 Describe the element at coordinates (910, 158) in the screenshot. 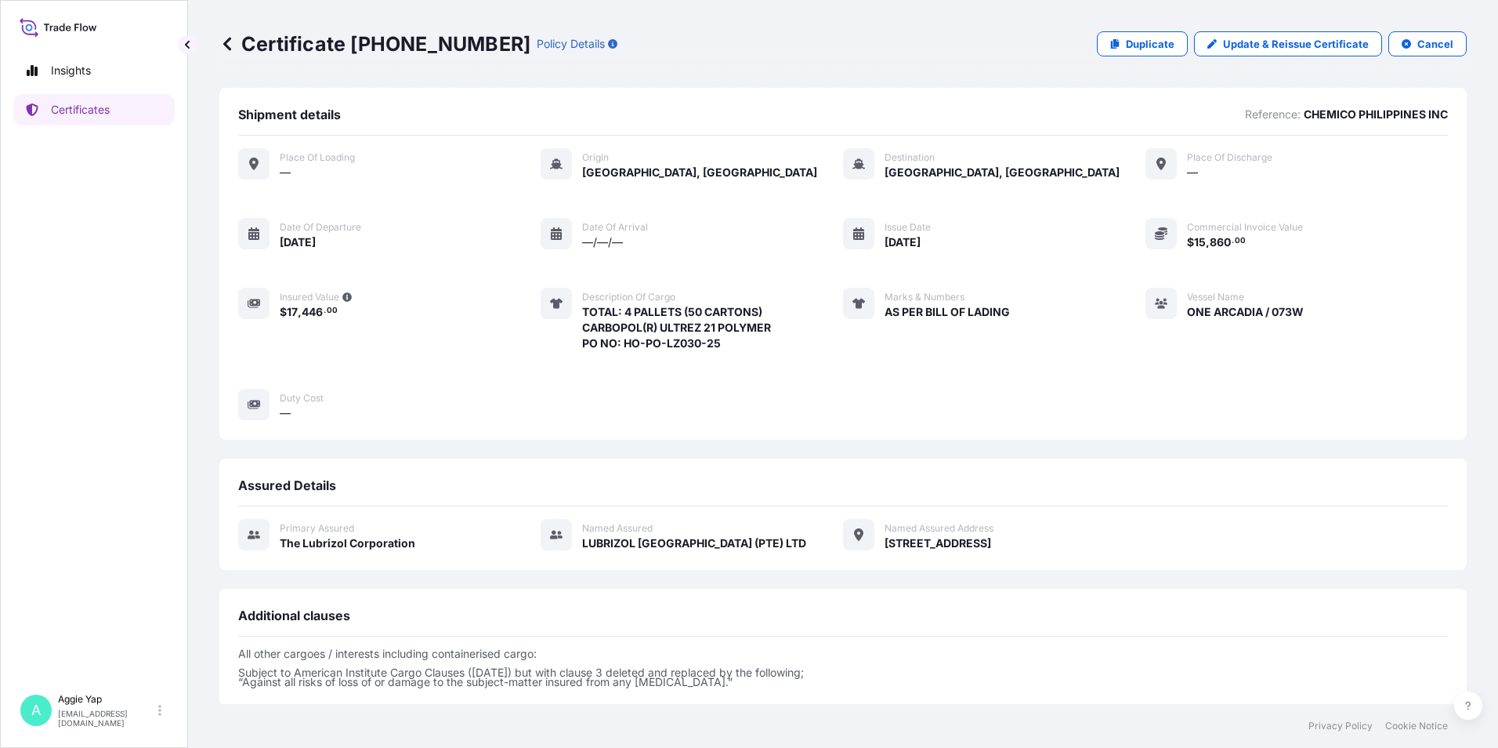

I see `span: Destination` at that location.